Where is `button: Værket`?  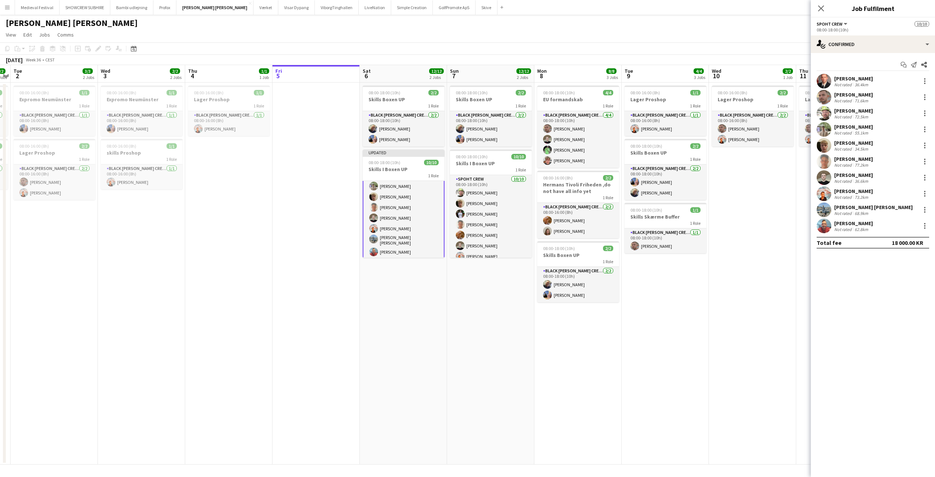 button: Værket is located at coordinates (266, 7).